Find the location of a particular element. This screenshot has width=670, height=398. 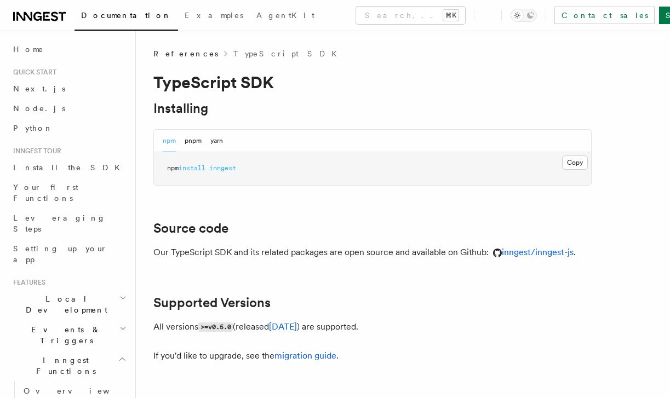

span: Examples is located at coordinates (214, 15).